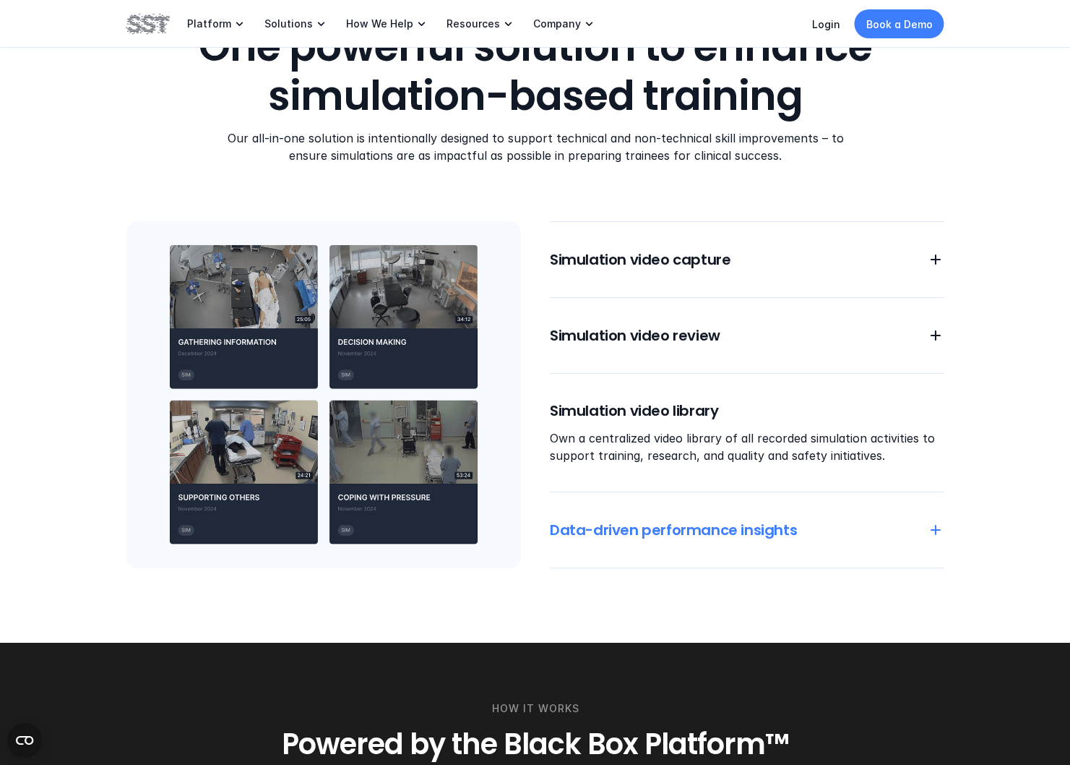  Describe the element at coordinates (535, 708) in the screenshot. I see `p: HOW IT WORKS` at that location.